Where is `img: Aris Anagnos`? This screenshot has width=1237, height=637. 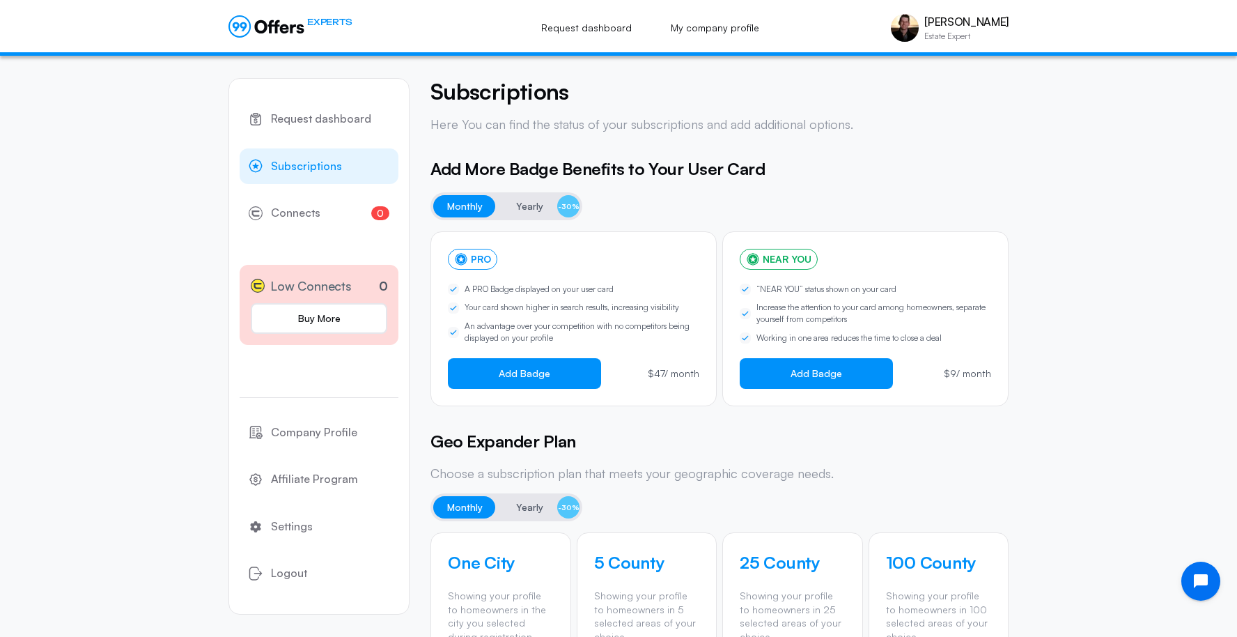
img: Aris Anagnos is located at coordinates (905, 28).